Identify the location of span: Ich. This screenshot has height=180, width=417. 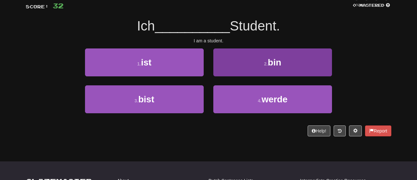
(146, 26).